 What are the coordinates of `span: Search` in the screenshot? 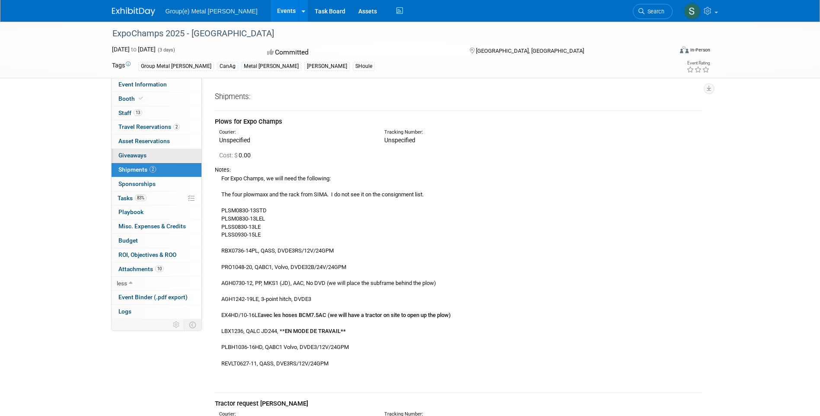 It's located at (655, 11).